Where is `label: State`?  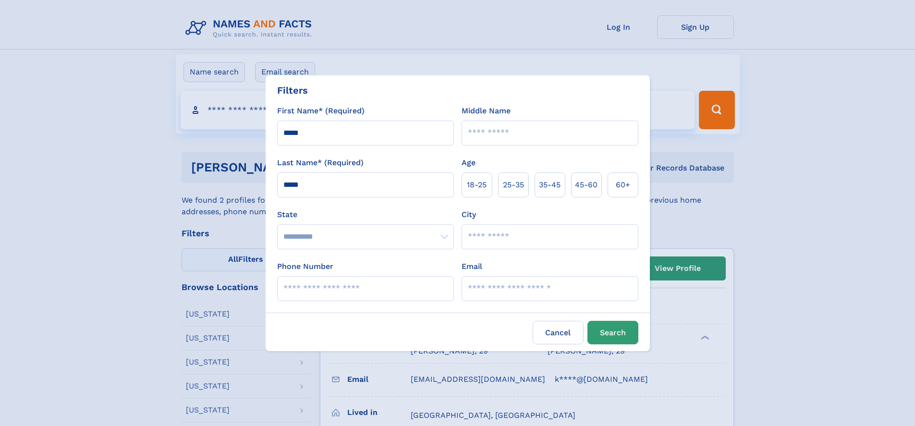 label: State is located at coordinates (365, 215).